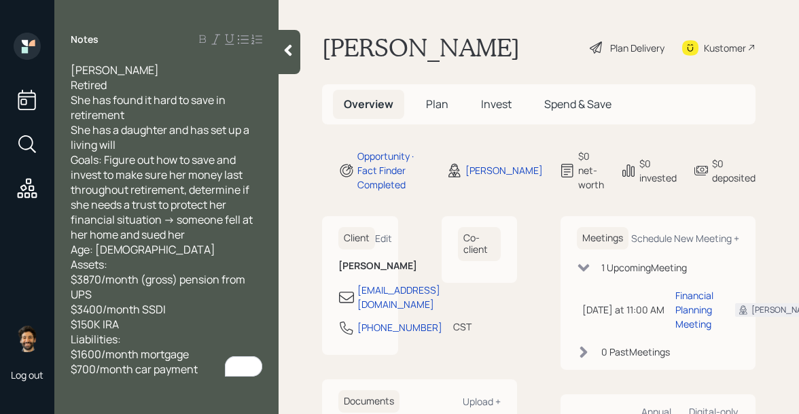 This screenshot has width=799, height=414. Describe the element at coordinates (27, 338) in the screenshot. I see `img: eric-schwartz-headshot.png` at that location.